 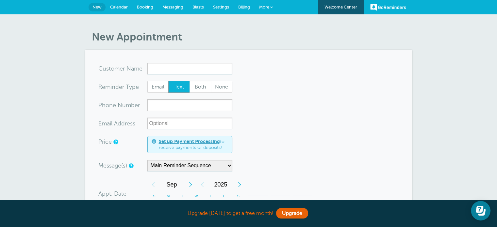 I want to click on span: il Add, so click(x=117, y=124).